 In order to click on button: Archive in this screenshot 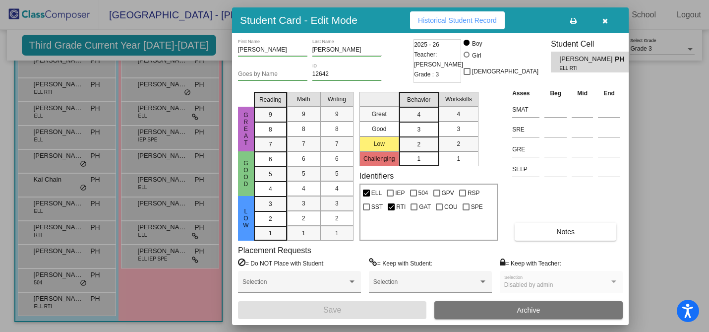, I will do `click(529, 310)`.